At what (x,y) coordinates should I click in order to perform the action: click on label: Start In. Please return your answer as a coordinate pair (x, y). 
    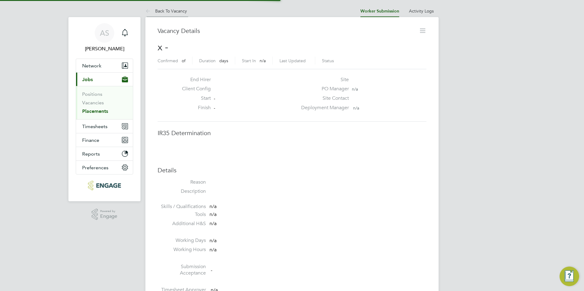
    Looking at the image, I should click on (249, 61).